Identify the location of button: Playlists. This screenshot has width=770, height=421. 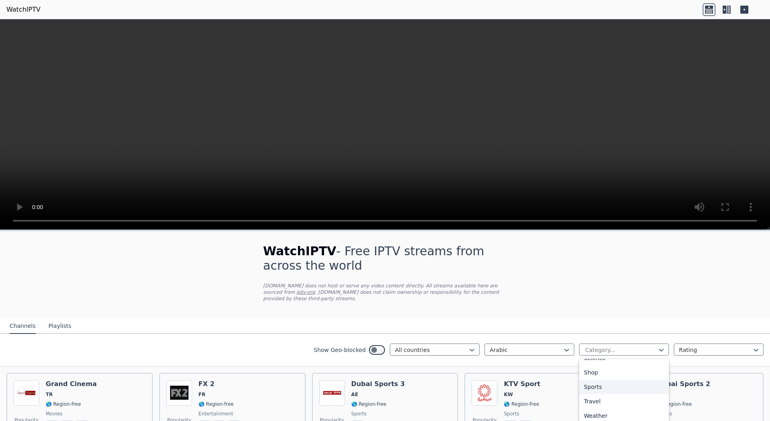
(60, 326).